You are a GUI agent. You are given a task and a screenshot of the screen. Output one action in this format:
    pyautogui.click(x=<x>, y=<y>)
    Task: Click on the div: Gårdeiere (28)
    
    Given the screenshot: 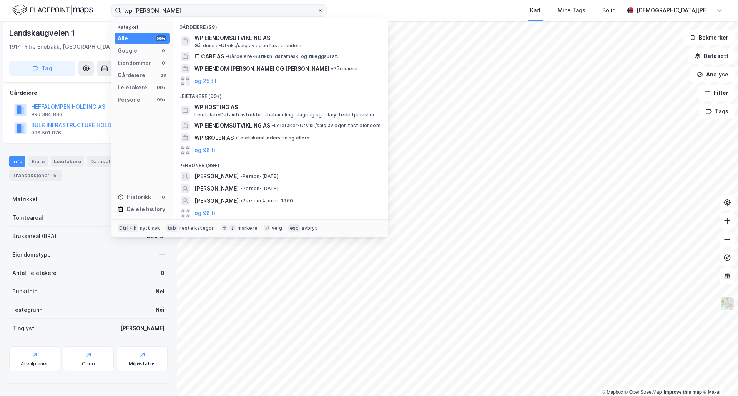 What is the action you would take?
    pyautogui.click(x=281, y=25)
    